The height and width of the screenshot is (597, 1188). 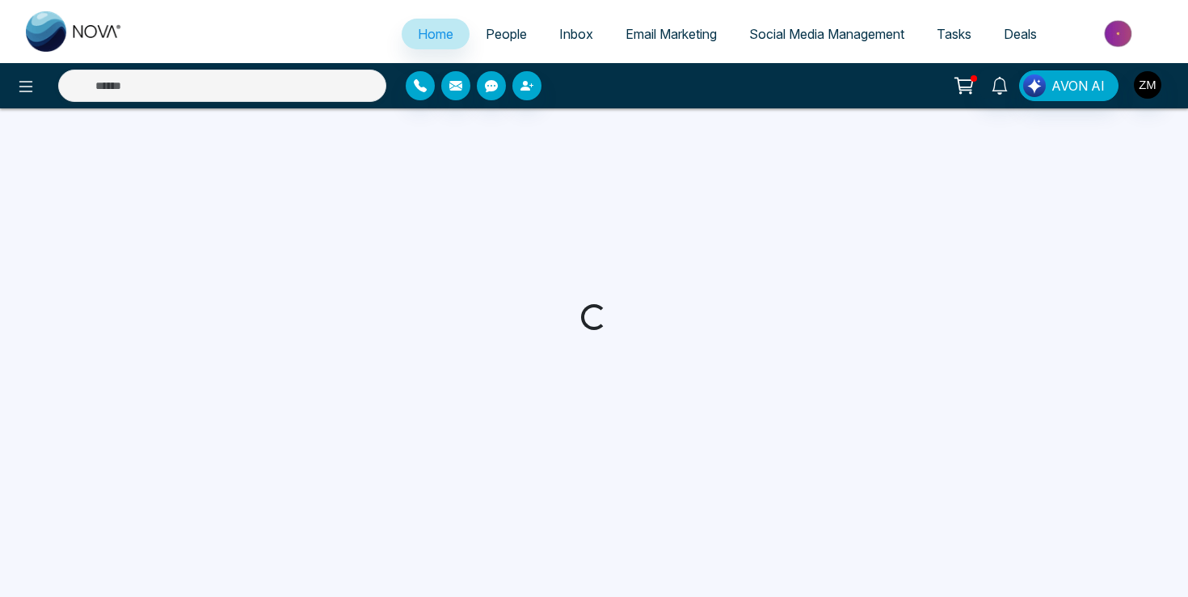 What do you see at coordinates (506, 34) in the screenshot?
I see `a: People` at bounding box center [506, 34].